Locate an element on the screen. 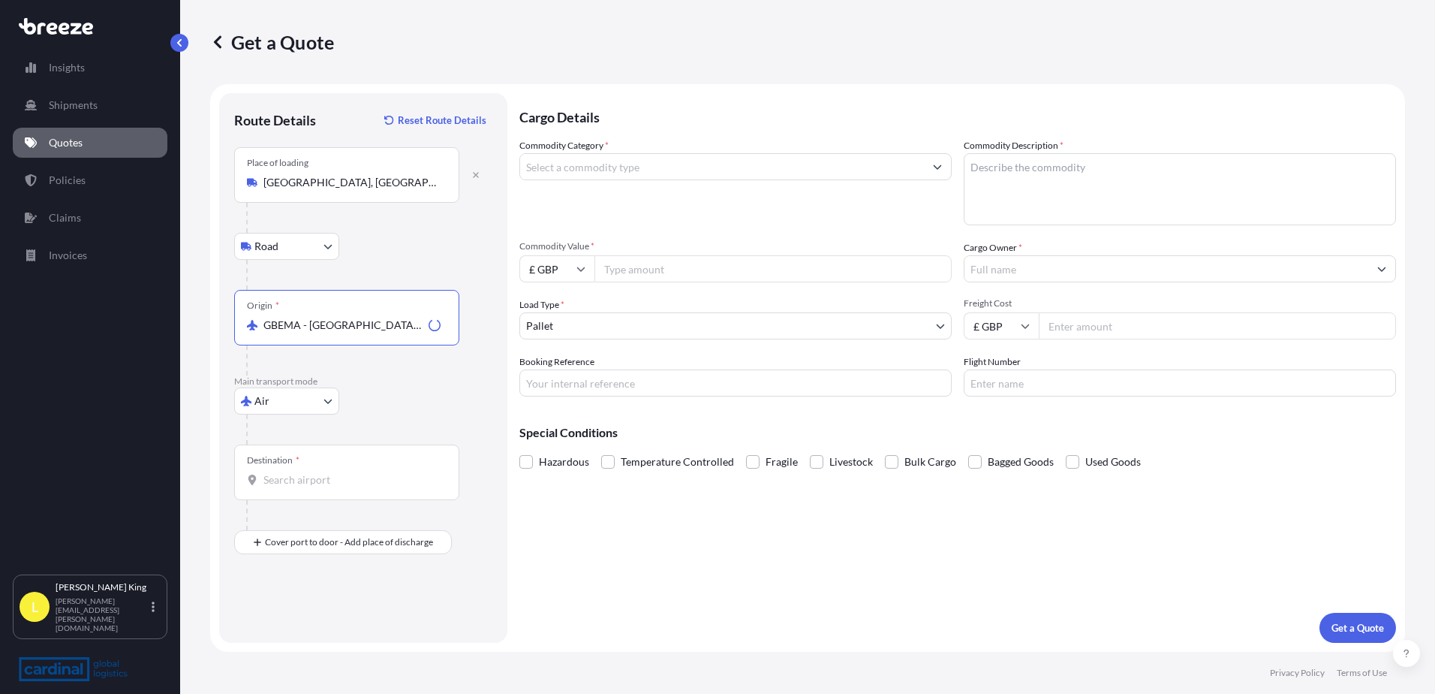  input: Full name is located at coordinates (1167, 269).